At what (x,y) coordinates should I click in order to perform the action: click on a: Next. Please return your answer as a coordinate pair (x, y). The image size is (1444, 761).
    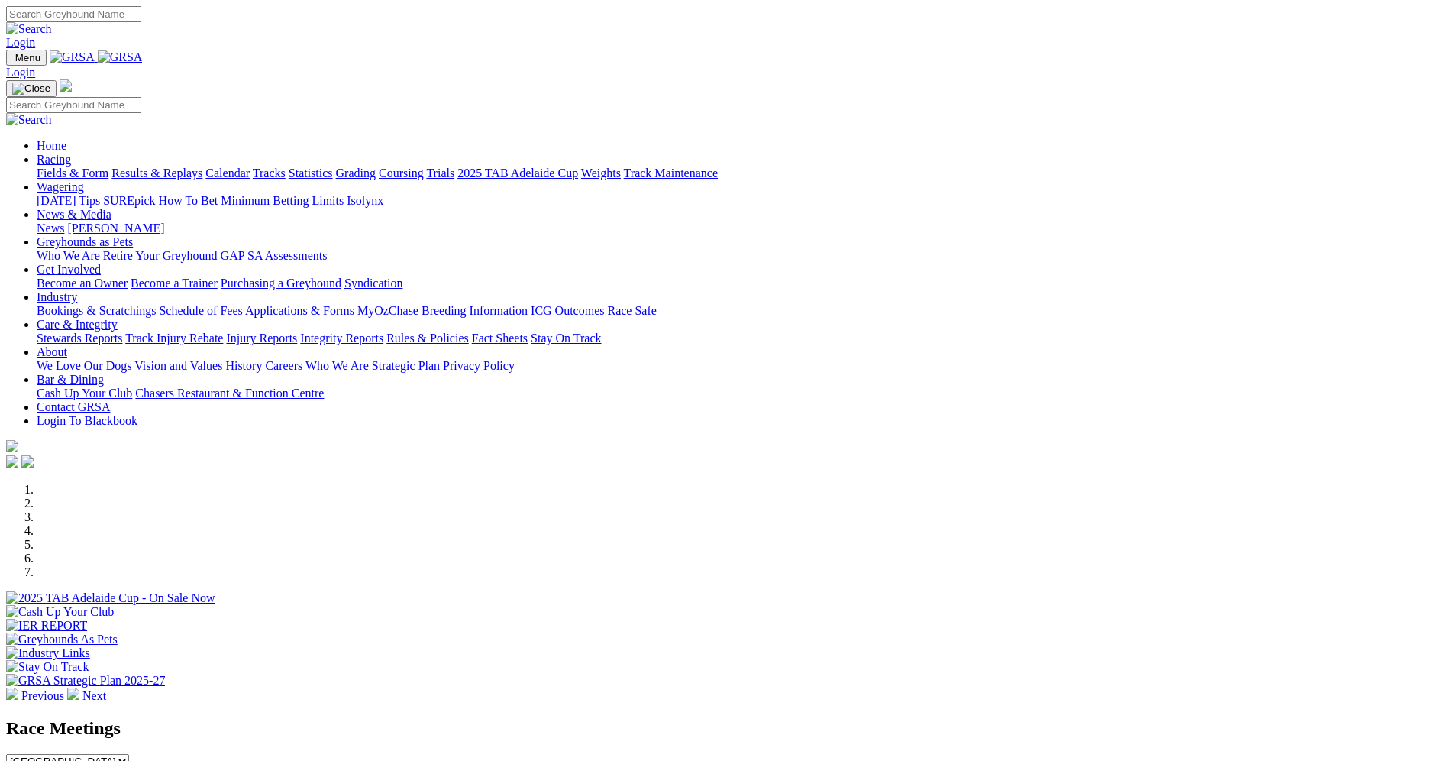
    Looking at the image, I should click on (86, 695).